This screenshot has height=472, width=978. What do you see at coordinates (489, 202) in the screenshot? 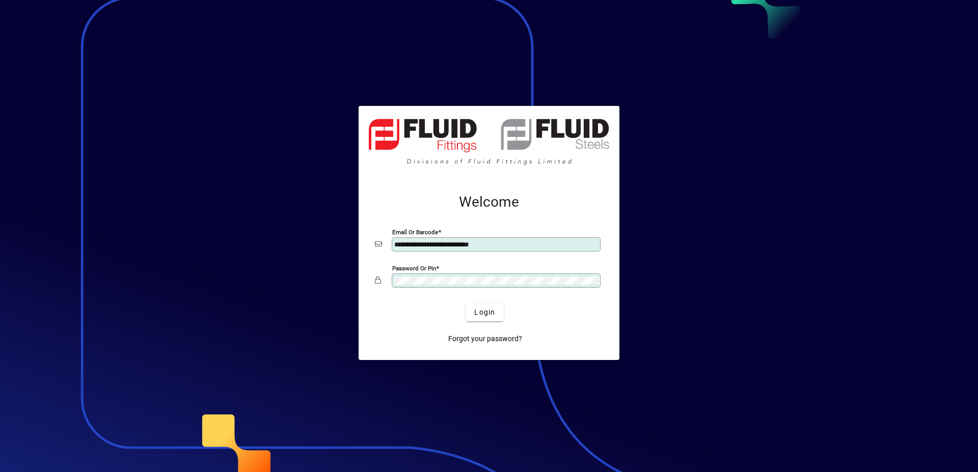
I see `h2: Welcome` at bounding box center [489, 202].